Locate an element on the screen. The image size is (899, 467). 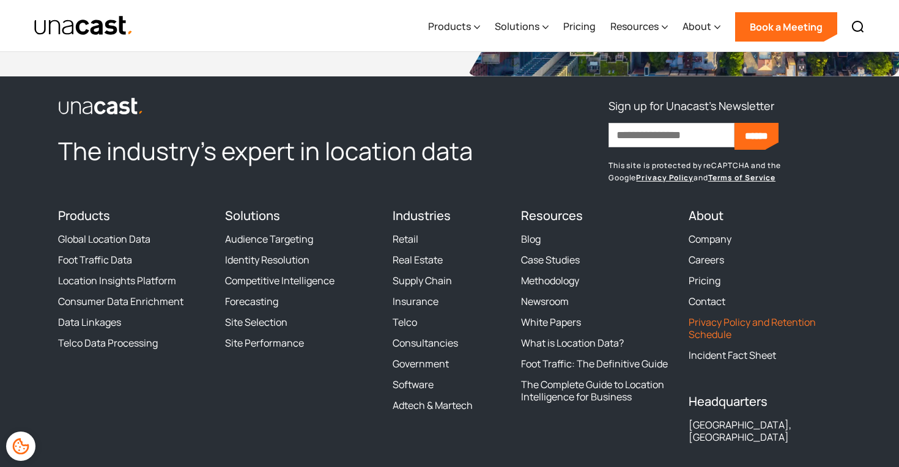
a: Adtech & Martech is located at coordinates (433, 406).